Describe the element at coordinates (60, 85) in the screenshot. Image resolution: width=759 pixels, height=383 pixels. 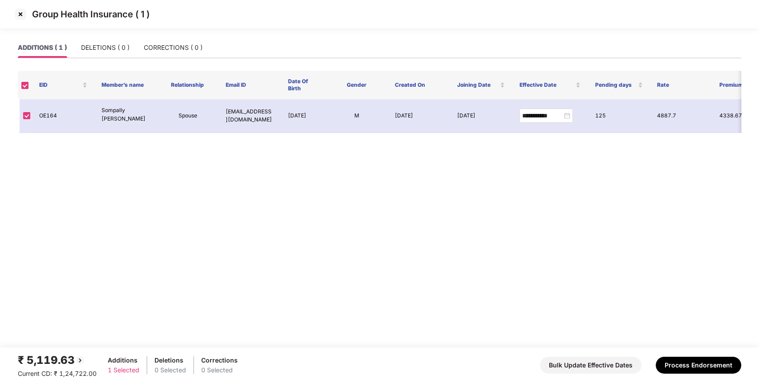
I see `span: EID` at that location.